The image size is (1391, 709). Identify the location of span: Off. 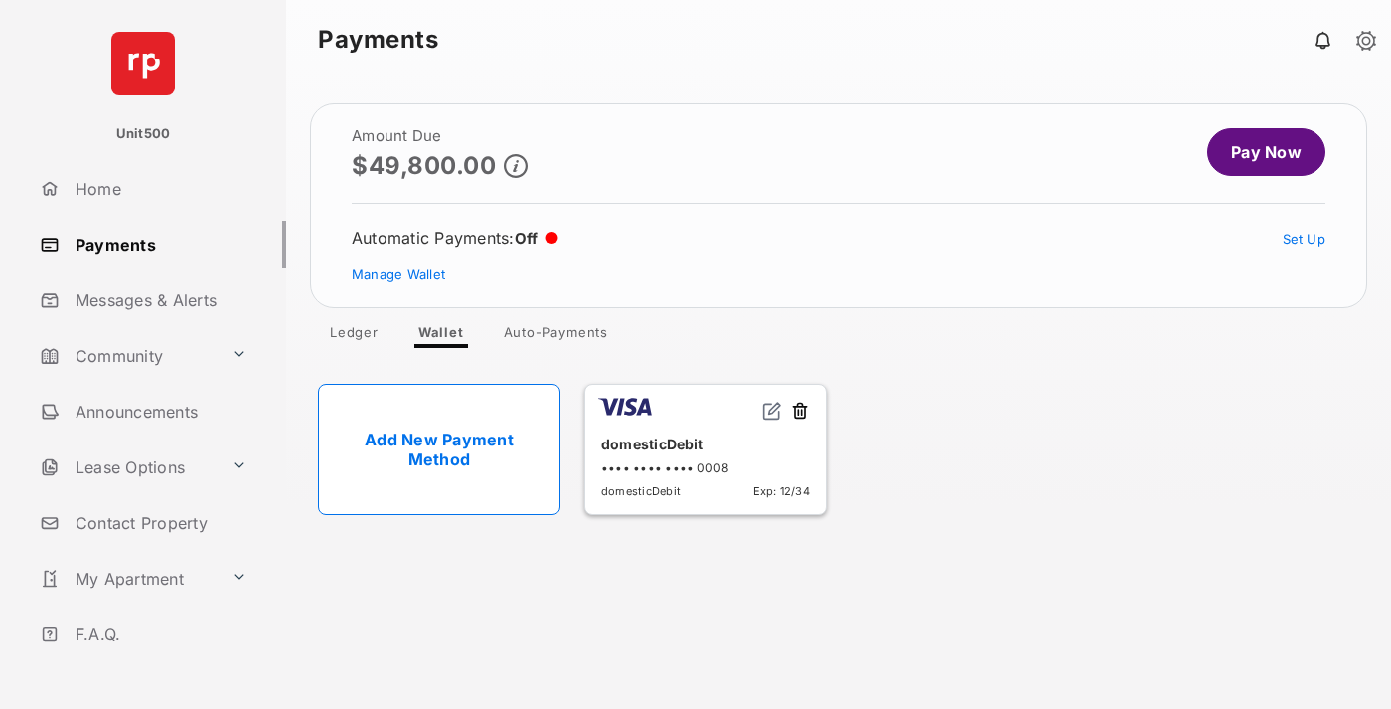
(527, 238).